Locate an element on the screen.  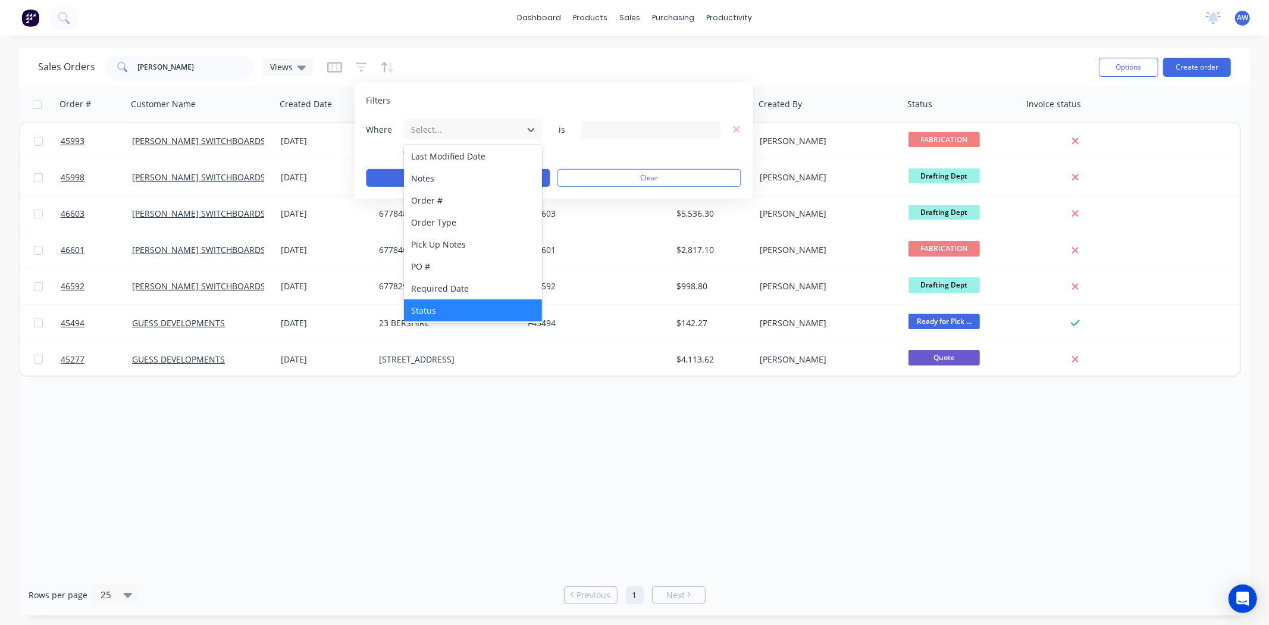
div: F46601 is located at coordinates (594, 250).